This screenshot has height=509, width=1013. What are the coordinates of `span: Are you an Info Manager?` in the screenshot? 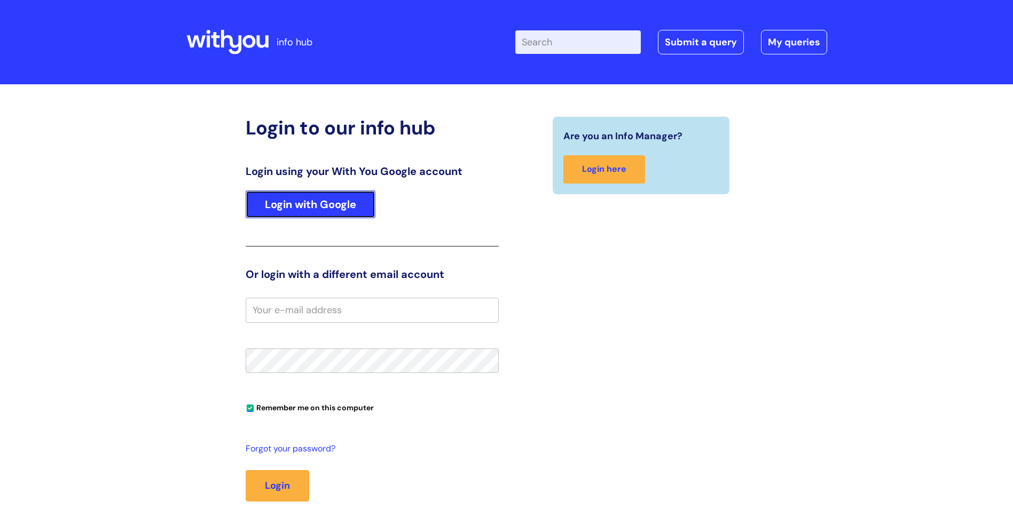 It's located at (623, 136).